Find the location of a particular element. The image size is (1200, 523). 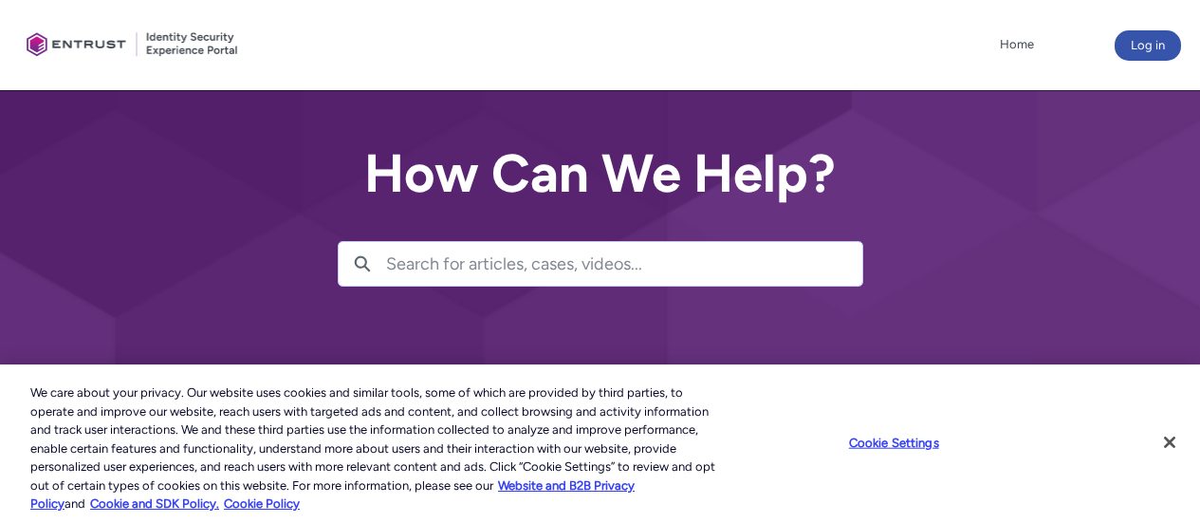

button: Search is located at coordinates (363, 264).